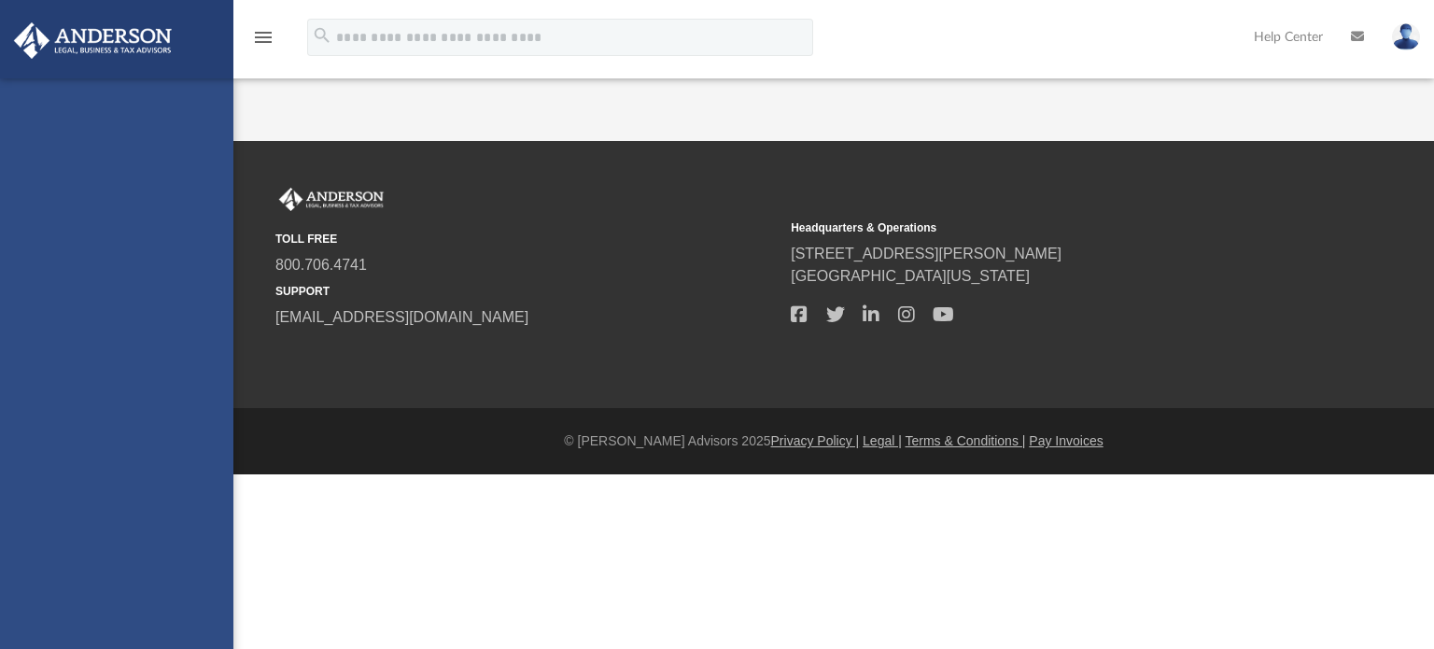  What do you see at coordinates (321, 264) in the screenshot?
I see `a: 800.706.4741` at bounding box center [321, 264].